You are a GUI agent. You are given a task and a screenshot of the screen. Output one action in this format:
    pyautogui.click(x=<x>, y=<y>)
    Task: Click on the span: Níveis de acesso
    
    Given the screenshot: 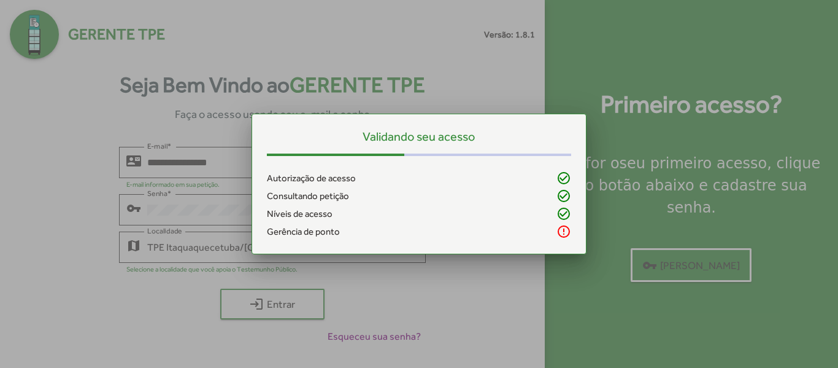 What is the action you would take?
    pyautogui.click(x=299, y=214)
    